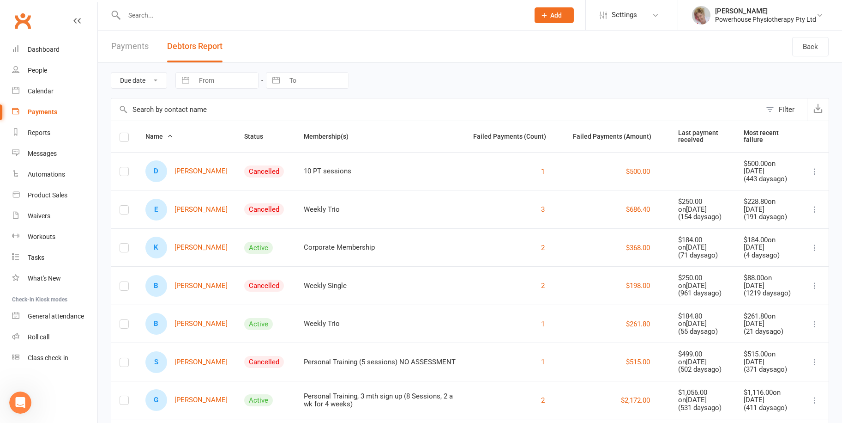 This screenshot has width=842, height=423. Describe the element at coordinates (380, 171) in the screenshot. I see `div: 10 PT sessions` at that location.